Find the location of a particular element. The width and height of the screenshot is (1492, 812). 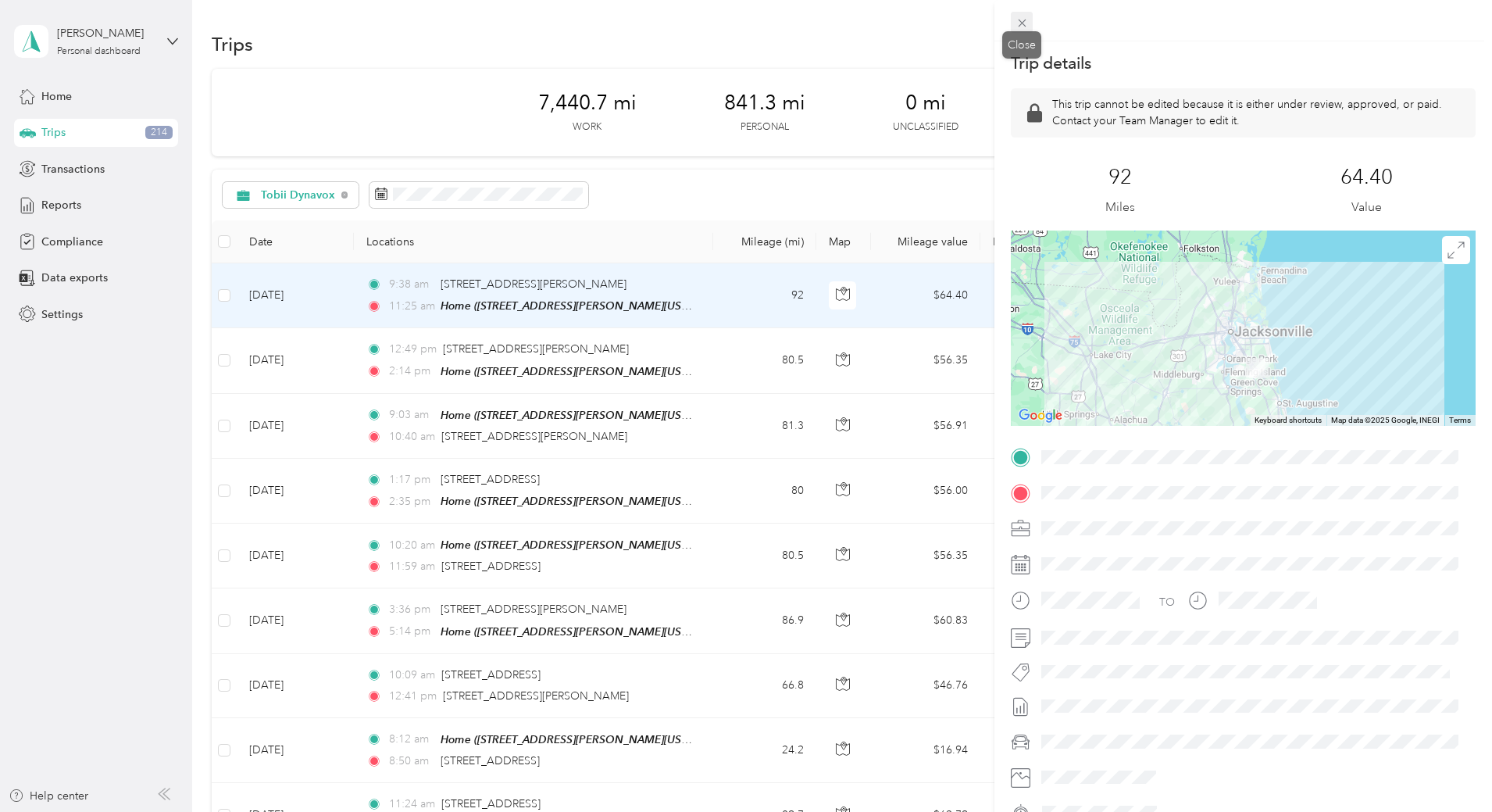

img: Google is located at coordinates (1040, 415).